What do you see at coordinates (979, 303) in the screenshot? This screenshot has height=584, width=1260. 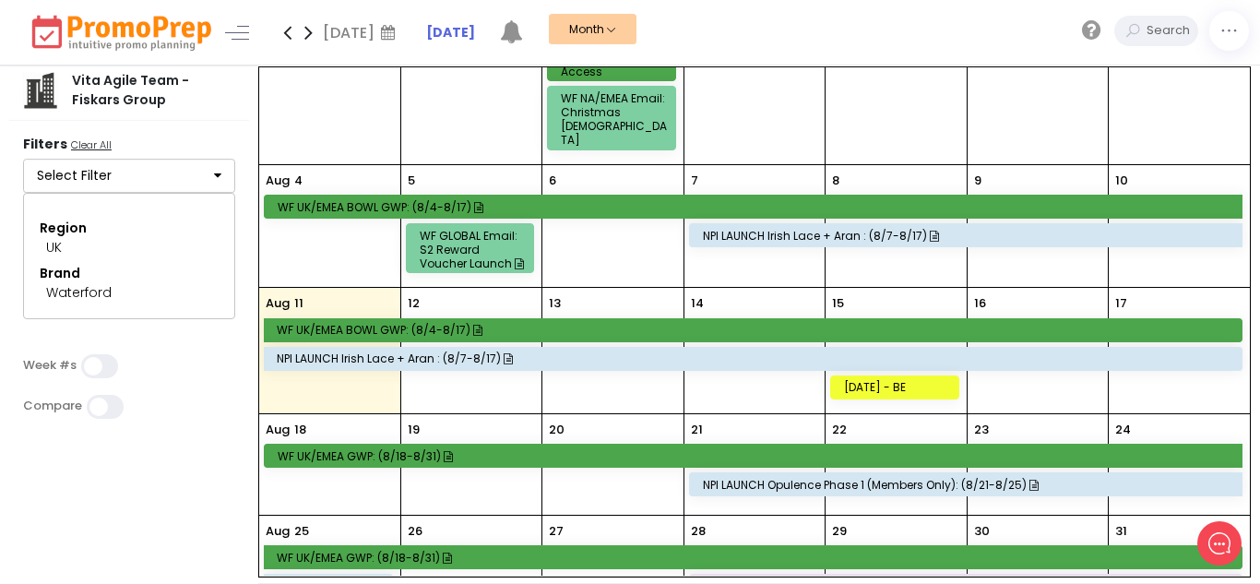 I see `p: 16` at bounding box center [979, 303].